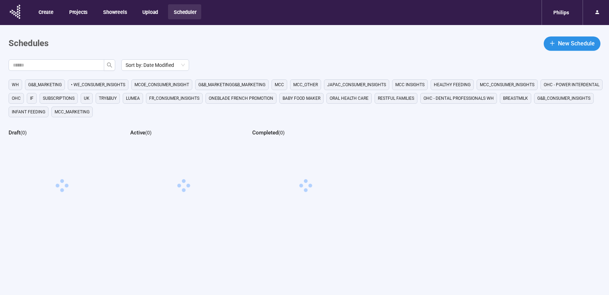 The height and width of the screenshot is (295, 609). What do you see at coordinates (562, 12) in the screenshot?
I see `div: Philips` at bounding box center [562, 12].